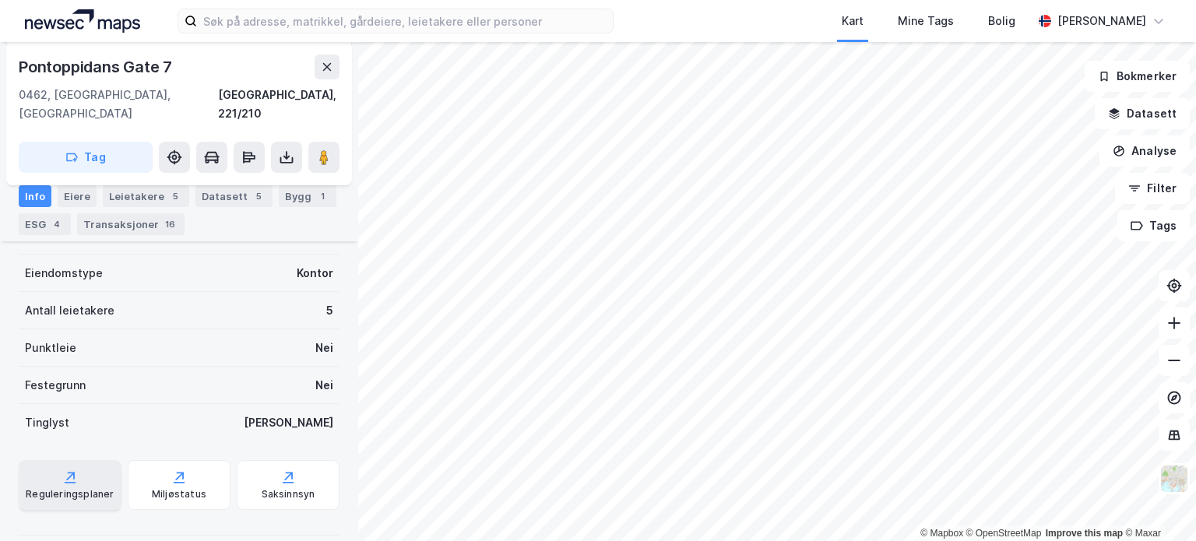  I want to click on div: Antall leietakere, so click(69, 311).